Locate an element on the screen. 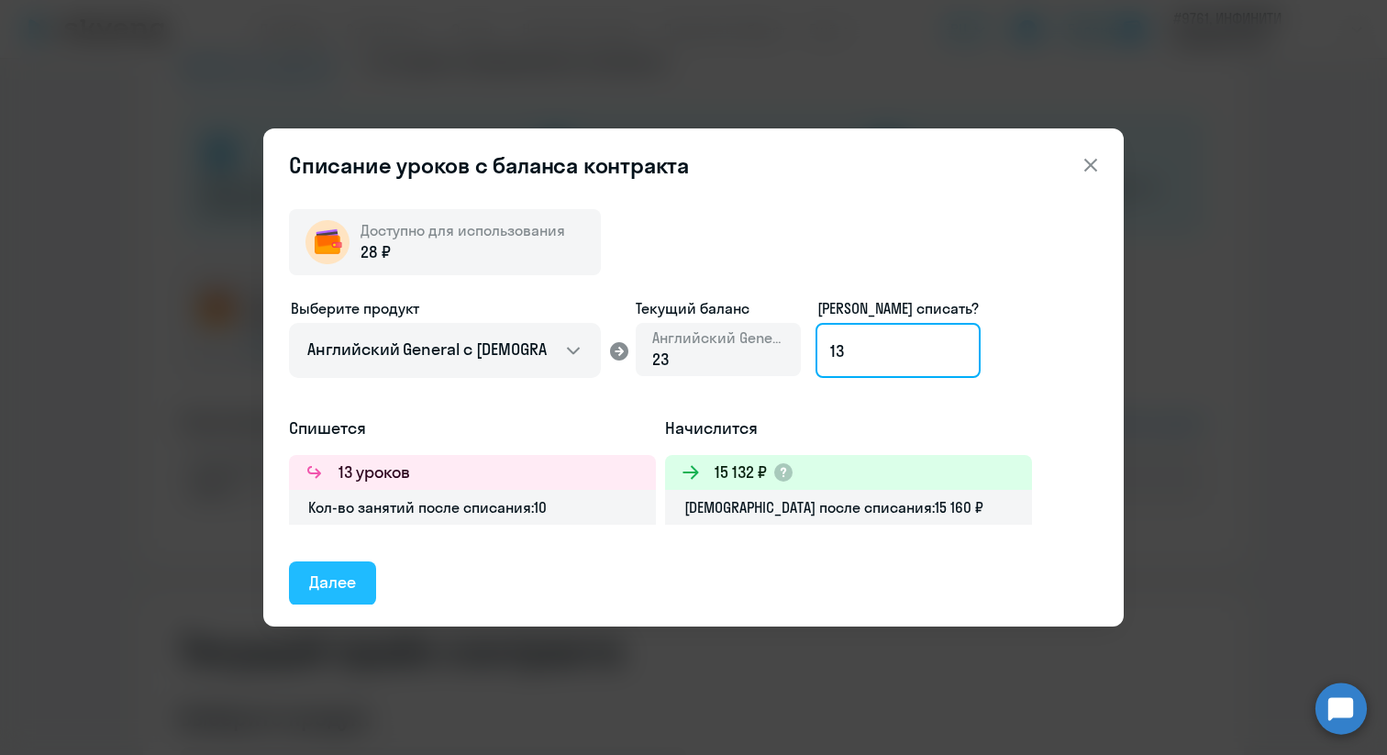 Image resolution: width=1387 pixels, height=755 pixels. span: Доступно для использования is located at coordinates (462, 230).